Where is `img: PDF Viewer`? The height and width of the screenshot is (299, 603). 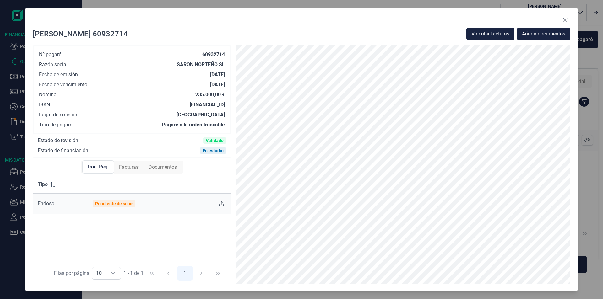
img: PDF Viewer is located at coordinates (403, 164).